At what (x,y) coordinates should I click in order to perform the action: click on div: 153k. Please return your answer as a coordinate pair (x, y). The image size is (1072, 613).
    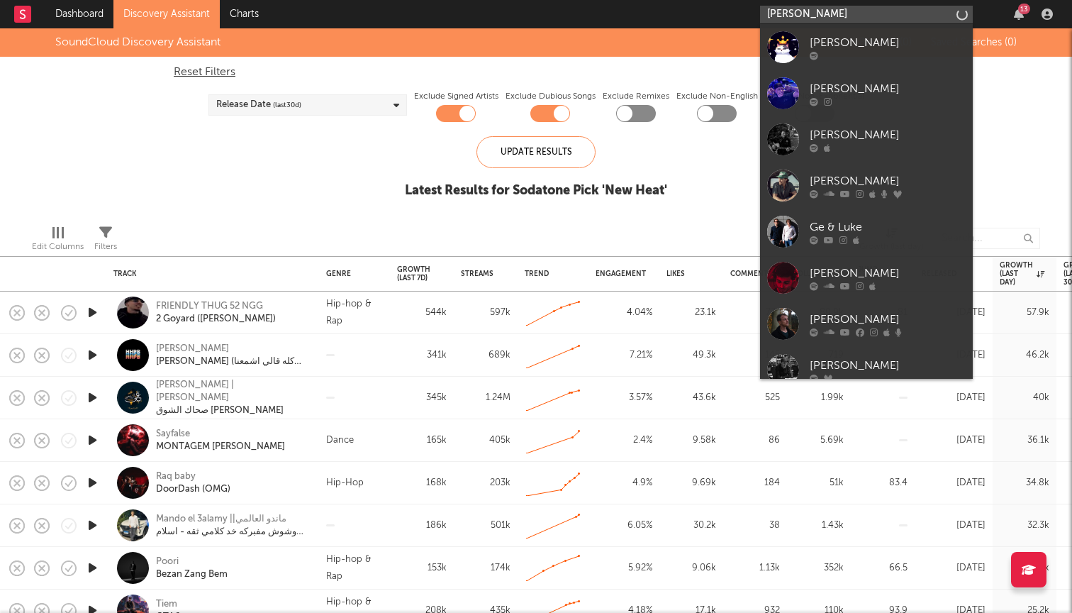
    Looking at the image, I should click on (422, 568).